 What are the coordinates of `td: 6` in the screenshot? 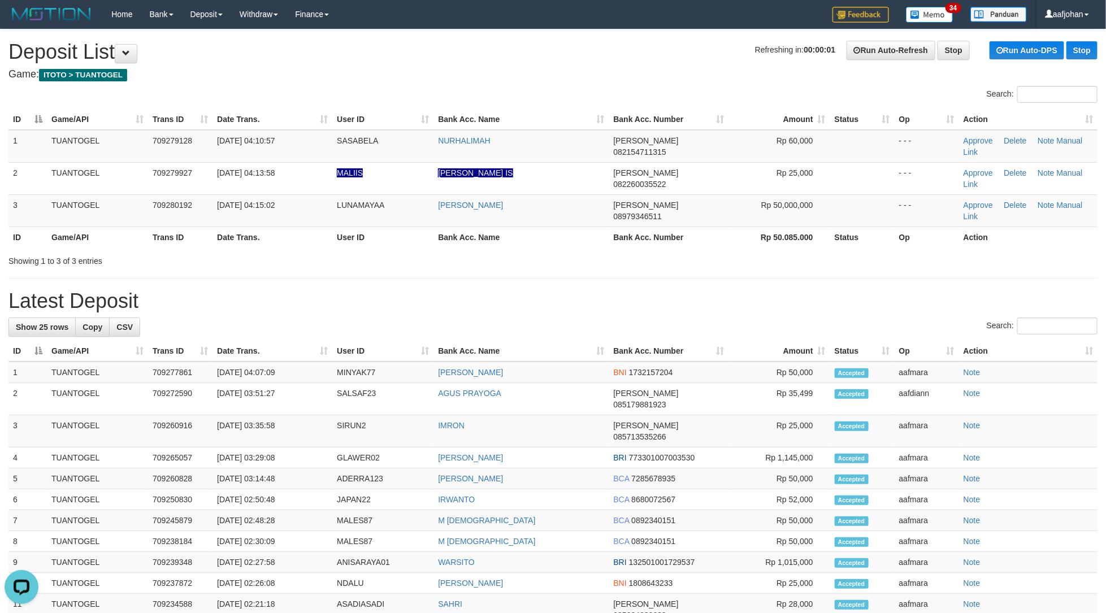 It's located at (28, 500).